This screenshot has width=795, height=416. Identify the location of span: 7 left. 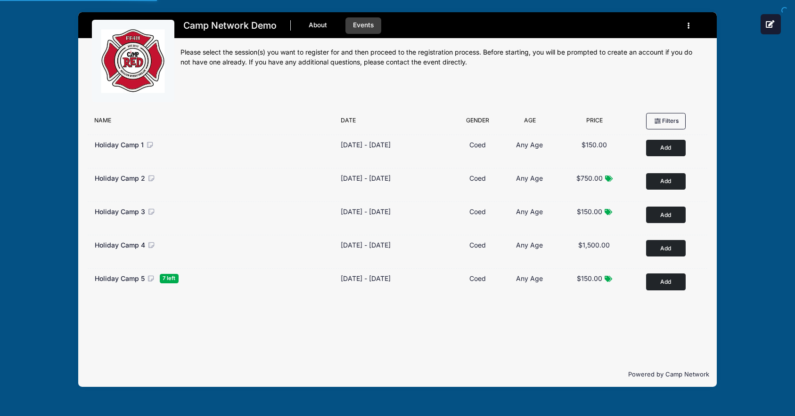
(169, 278).